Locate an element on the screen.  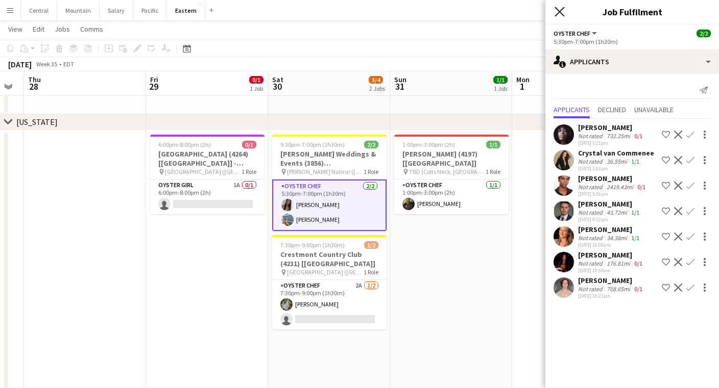
div: Applicants is located at coordinates (632, 62).